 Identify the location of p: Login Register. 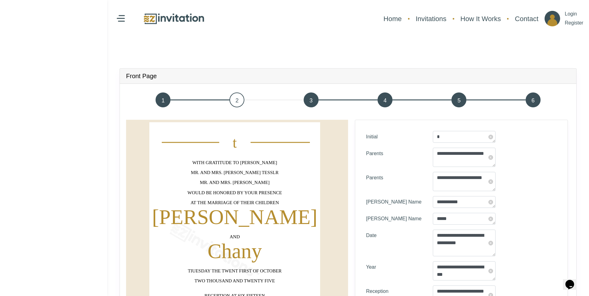
(574, 19).